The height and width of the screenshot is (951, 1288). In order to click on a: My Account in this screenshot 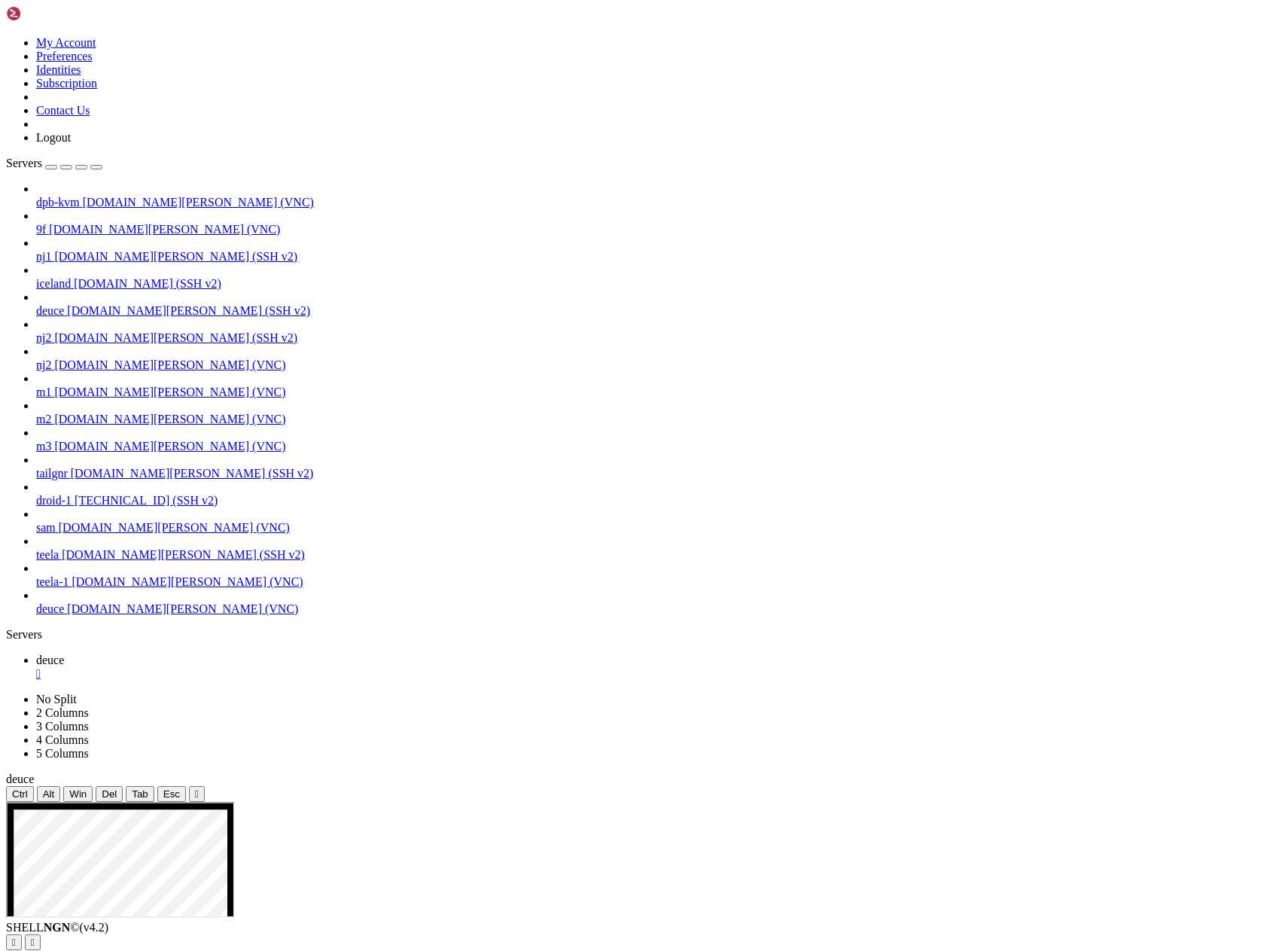, I will do `click(67, 42)`.